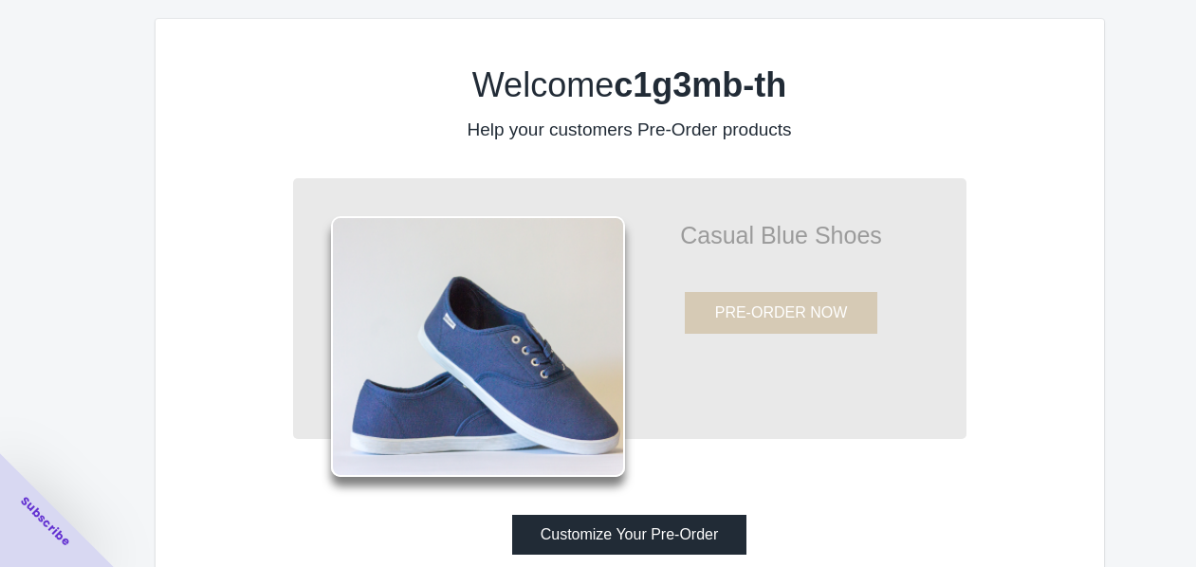 This screenshot has height=567, width=1196. I want to click on label: Welcome, so click(629, 84).